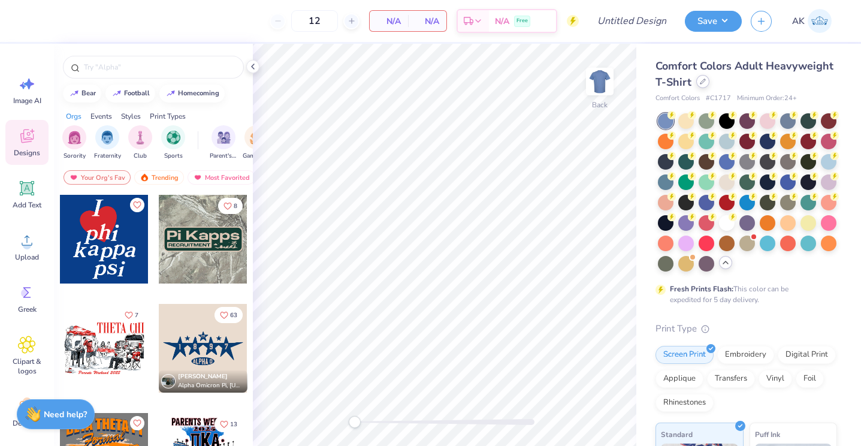  Describe the element at coordinates (131, 116) in the screenshot. I see `div: Styles` at that location.